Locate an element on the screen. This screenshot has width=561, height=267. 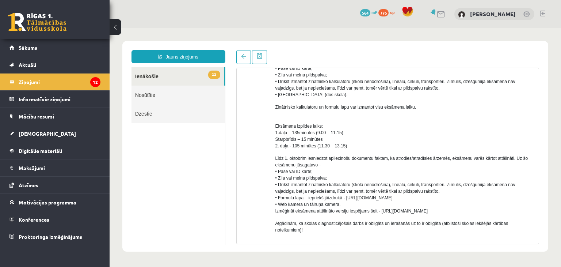
span: mP is located at coordinates (374, 12).